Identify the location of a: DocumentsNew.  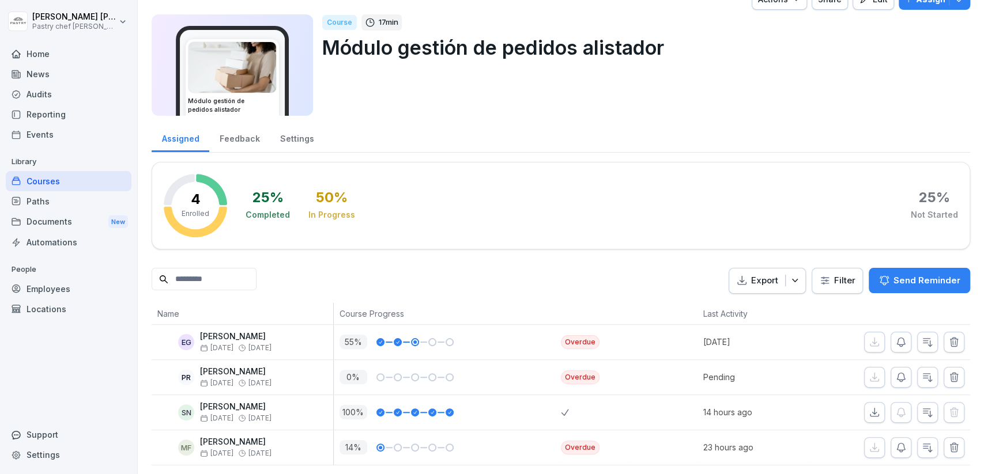
(69, 222).